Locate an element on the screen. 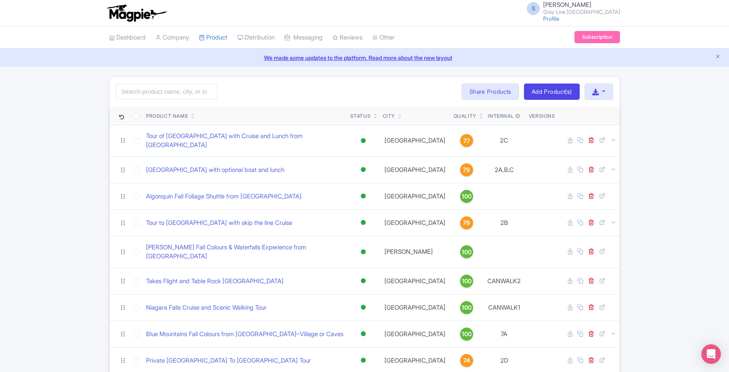 The height and width of the screenshot is (372, 729). span: 74 is located at coordinates (467, 360).